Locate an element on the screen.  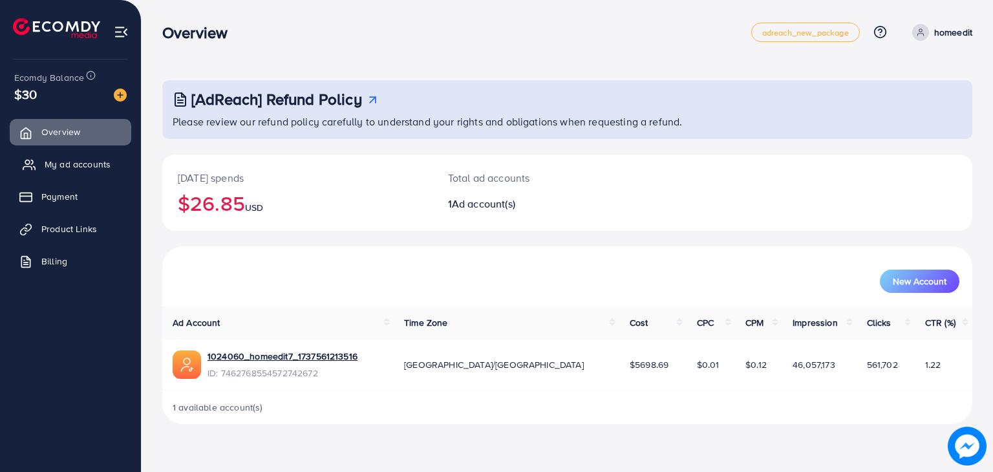
a: Billing is located at coordinates (70, 261).